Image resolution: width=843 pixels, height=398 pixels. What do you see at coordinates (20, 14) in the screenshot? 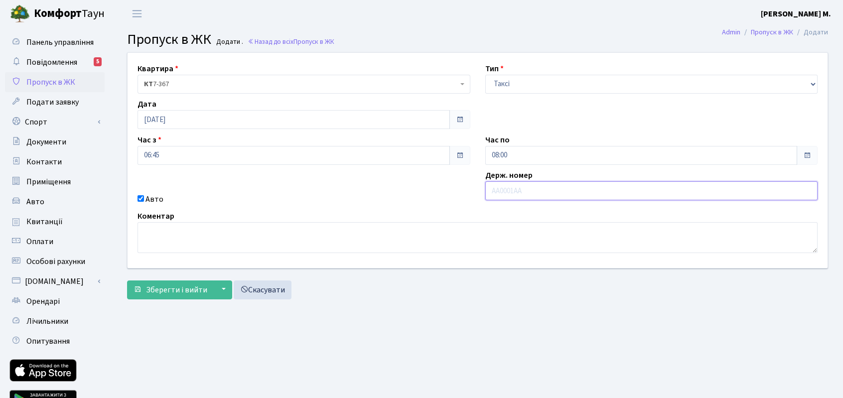
I see `img: logo.png` at bounding box center [20, 14].